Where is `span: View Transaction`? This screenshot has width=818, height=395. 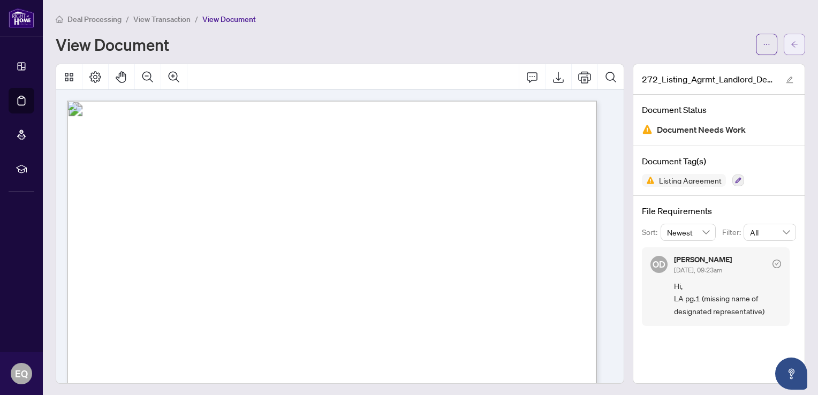 span: View Transaction is located at coordinates (162, 19).